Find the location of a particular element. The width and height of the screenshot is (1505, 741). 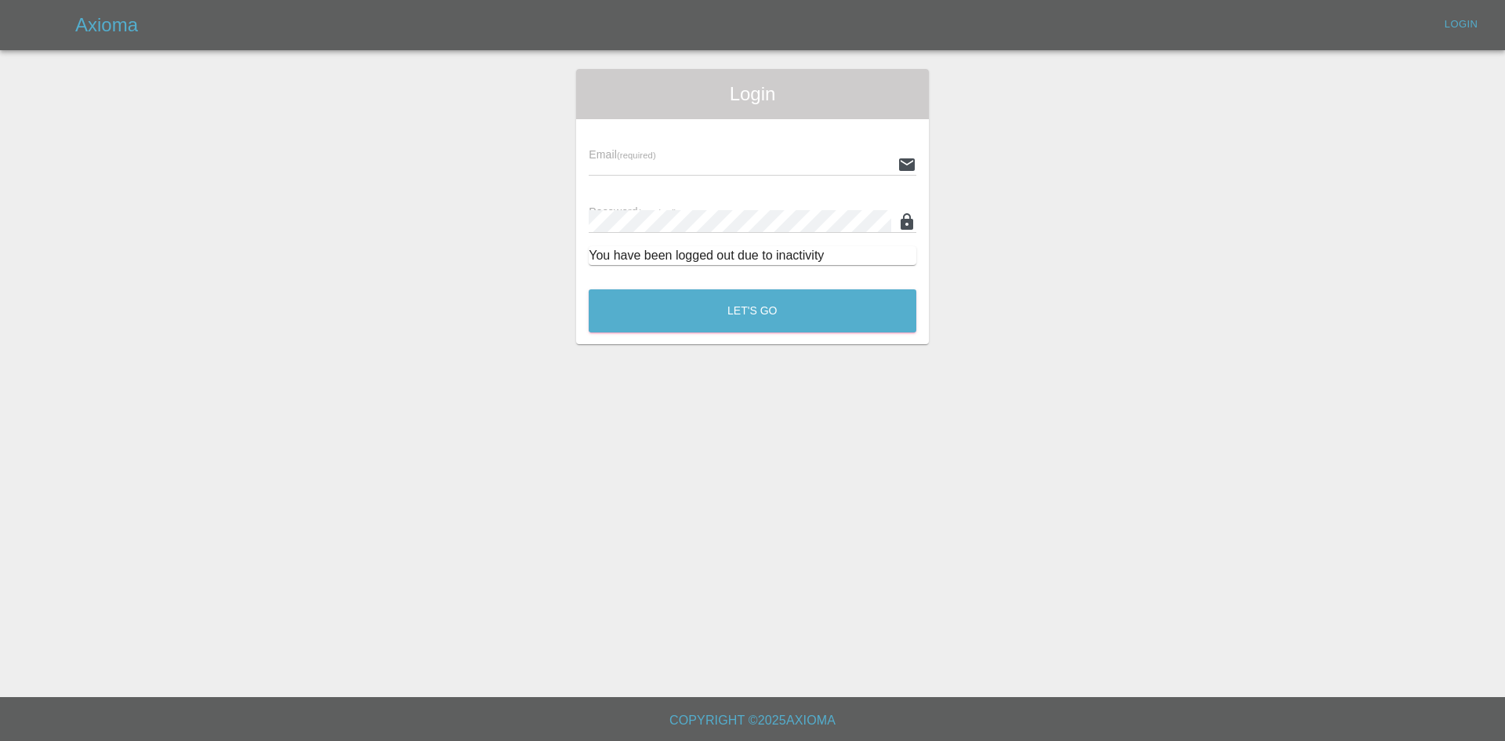

a: Login is located at coordinates (1461, 24).